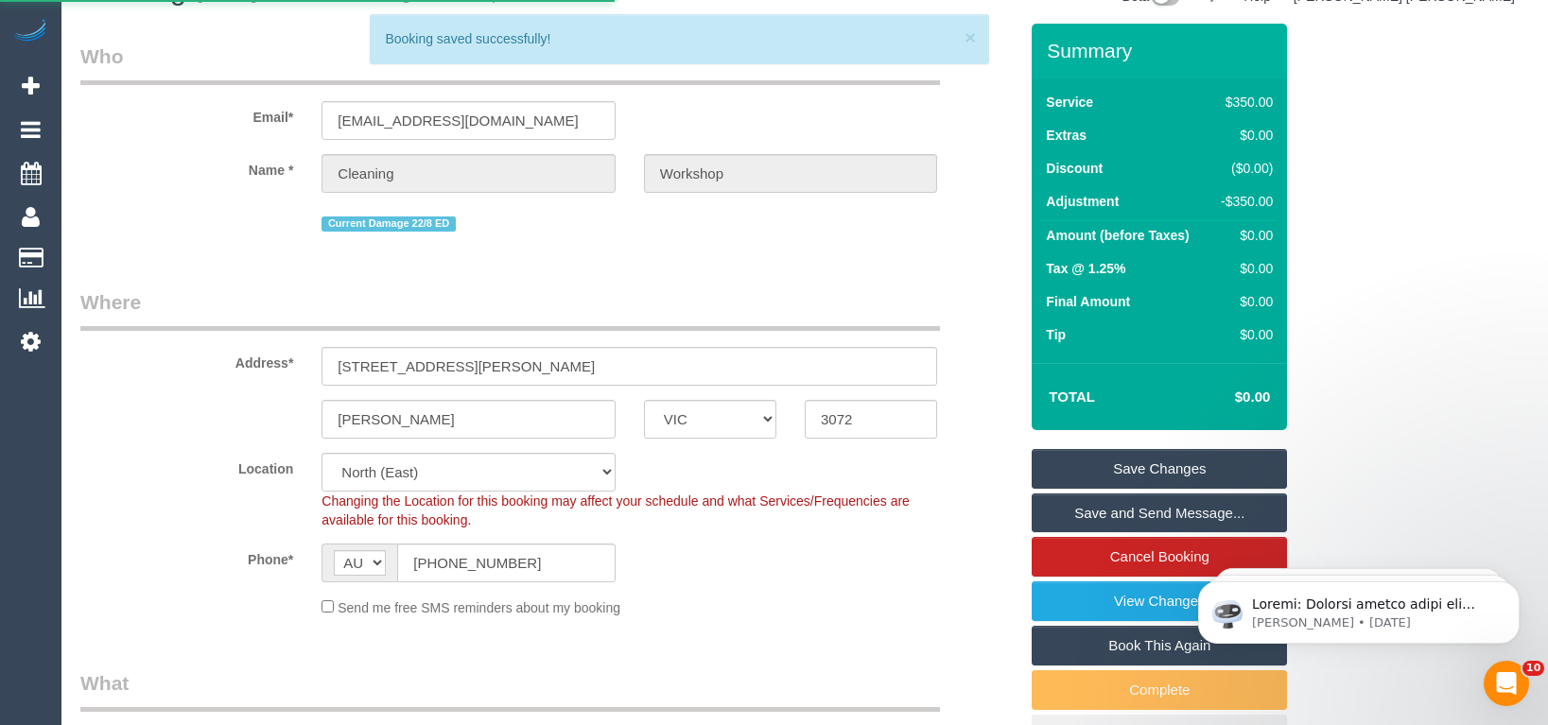 This screenshot has height=725, width=1548. I want to click on a: Save Changes, so click(1160, 469).